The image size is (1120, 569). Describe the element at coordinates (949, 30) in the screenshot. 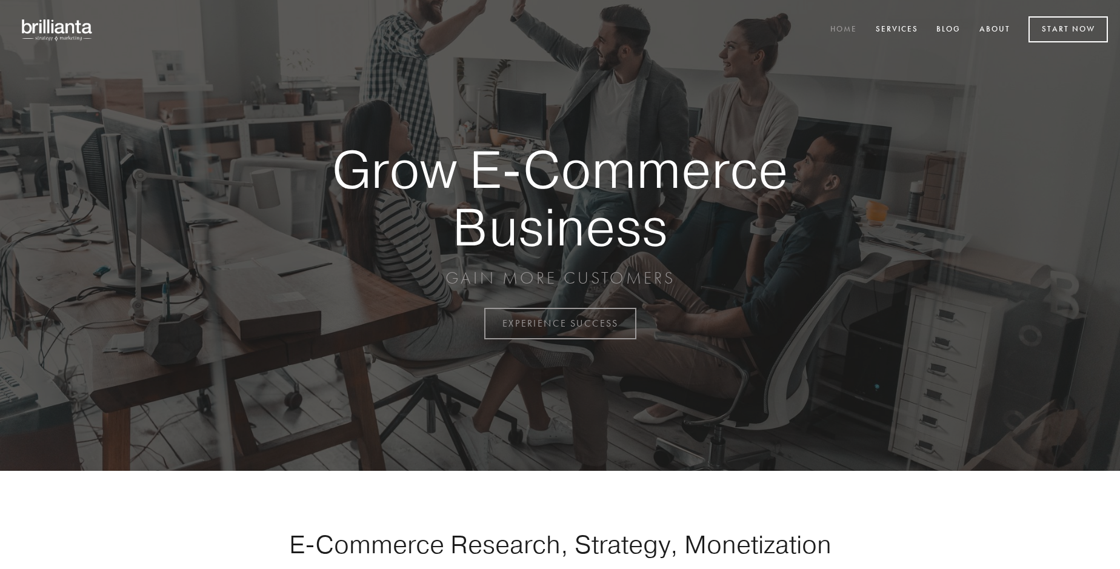

I see `a: Blog` at that location.